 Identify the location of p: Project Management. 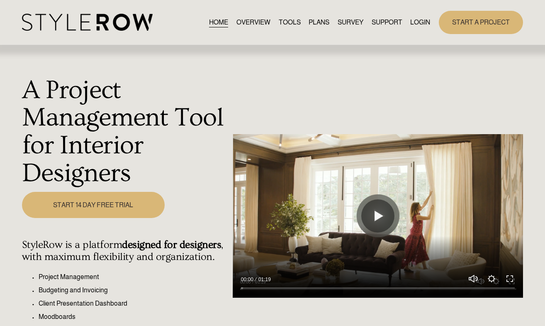
(133, 277).